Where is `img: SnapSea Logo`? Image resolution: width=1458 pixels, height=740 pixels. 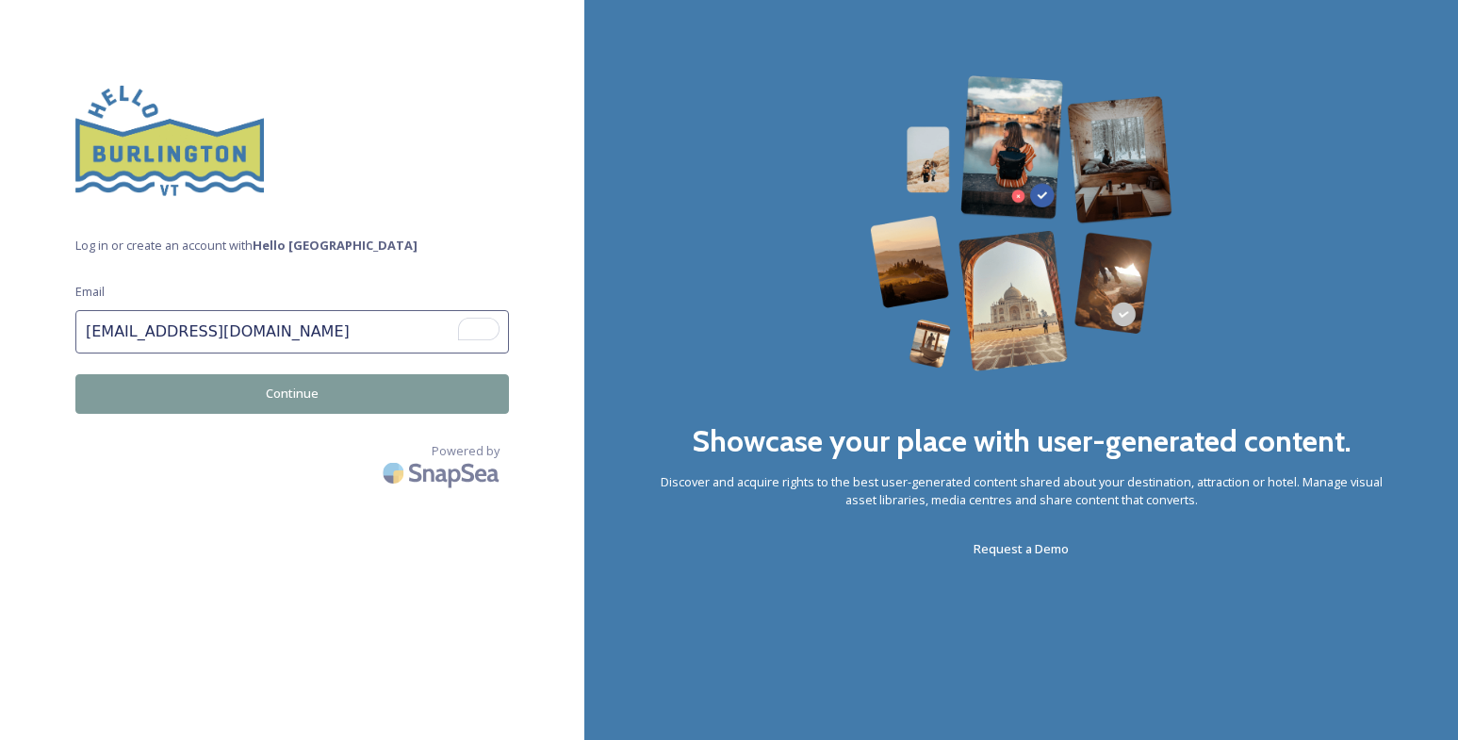 img: SnapSea Logo is located at coordinates (443, 472).